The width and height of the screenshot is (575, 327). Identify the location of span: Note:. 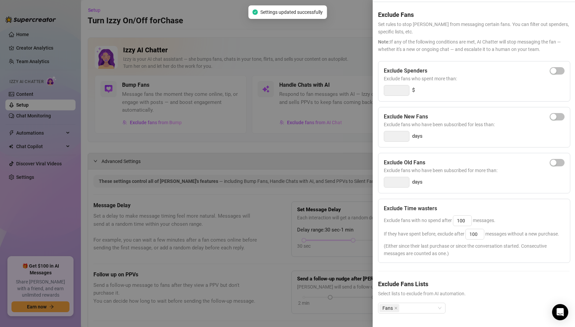
(384, 42).